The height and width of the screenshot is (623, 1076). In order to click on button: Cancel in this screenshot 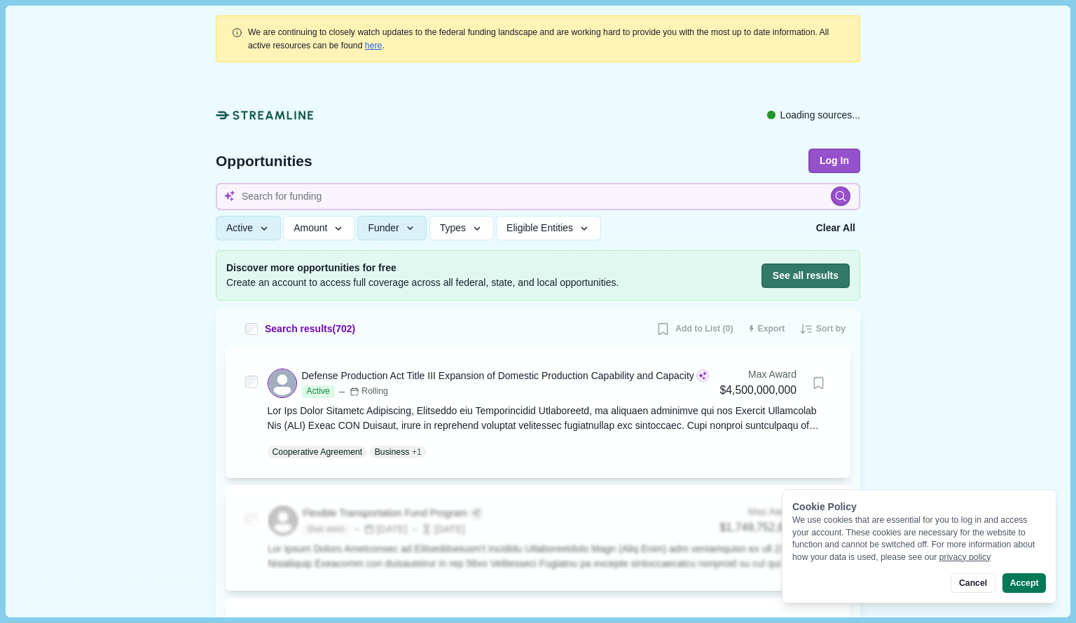, I will do `click(973, 583)`.